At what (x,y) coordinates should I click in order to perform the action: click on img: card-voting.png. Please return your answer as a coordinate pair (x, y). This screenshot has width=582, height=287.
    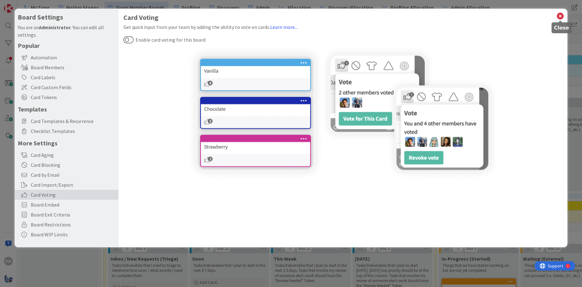
    Looking at the image, I should click on (343, 113).